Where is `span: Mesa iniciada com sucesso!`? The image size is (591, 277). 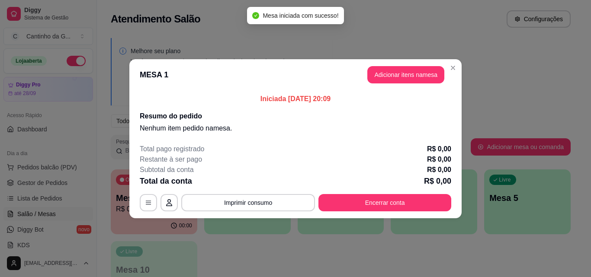
span: Mesa iniciada com sucesso! is located at coordinates (300, 16).